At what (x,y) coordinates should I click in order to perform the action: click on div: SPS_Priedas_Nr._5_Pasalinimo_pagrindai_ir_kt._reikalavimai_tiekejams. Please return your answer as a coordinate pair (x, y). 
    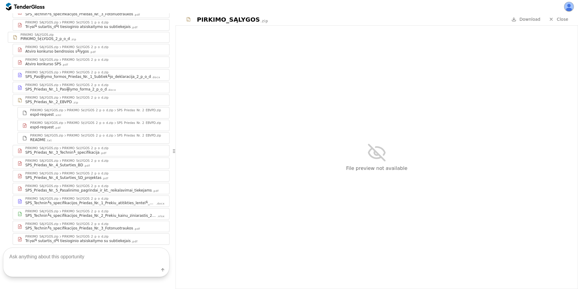
    Looking at the image, I should click on (89, 191).